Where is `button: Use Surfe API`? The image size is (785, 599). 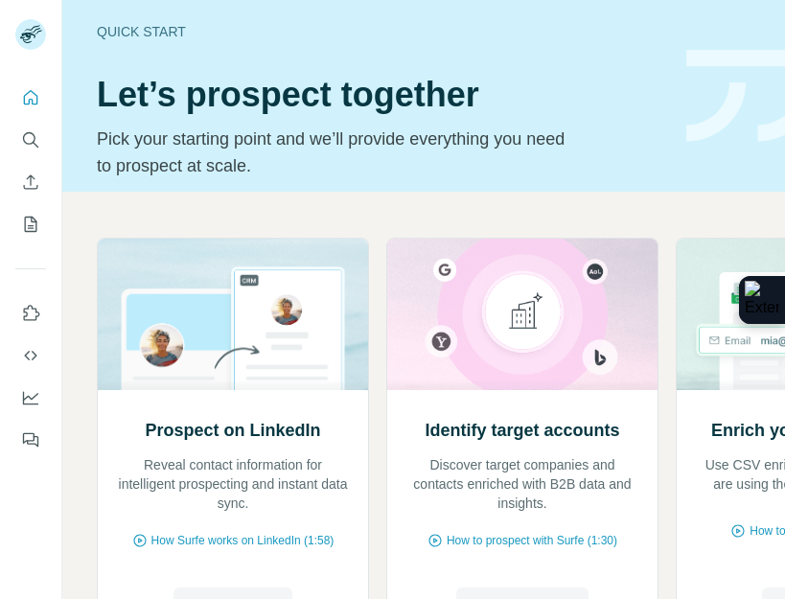 button: Use Surfe API is located at coordinates (31, 356).